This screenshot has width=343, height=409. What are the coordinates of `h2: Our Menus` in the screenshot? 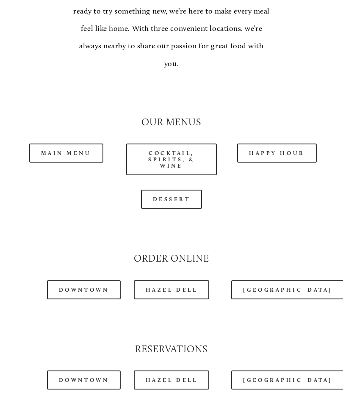 It's located at (172, 122).